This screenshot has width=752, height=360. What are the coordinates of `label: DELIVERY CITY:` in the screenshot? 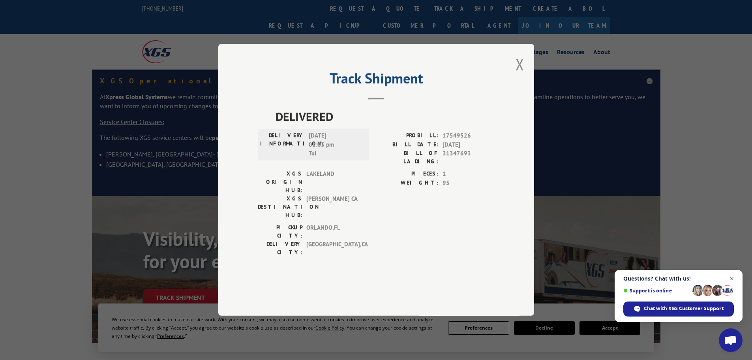 It's located at (280, 248).